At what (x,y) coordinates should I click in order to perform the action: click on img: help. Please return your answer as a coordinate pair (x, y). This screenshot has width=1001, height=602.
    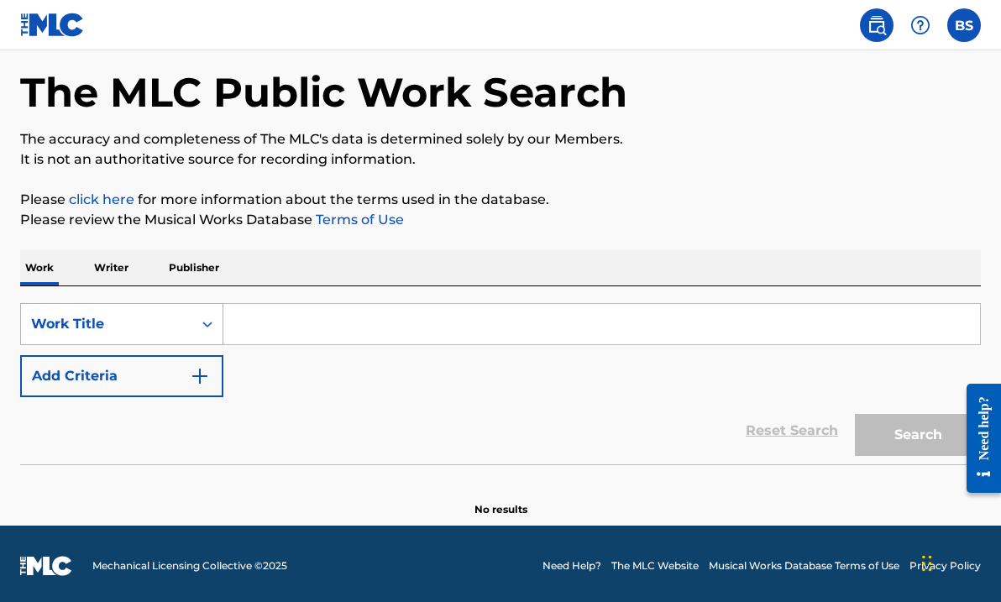
    Looking at the image, I should click on (920, 25).